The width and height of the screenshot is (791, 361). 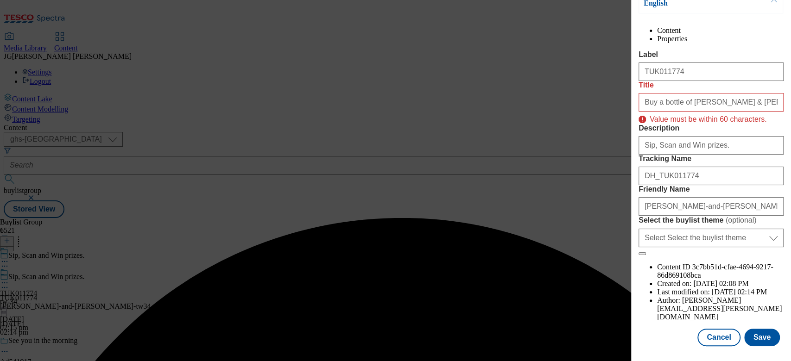 I want to click on li: Content, so click(x=720, y=31).